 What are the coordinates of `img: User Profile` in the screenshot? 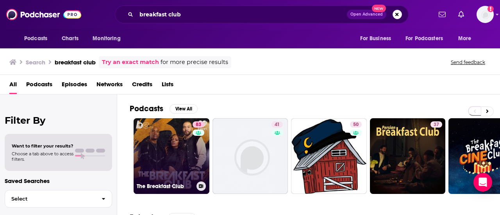 It's located at (485, 14).